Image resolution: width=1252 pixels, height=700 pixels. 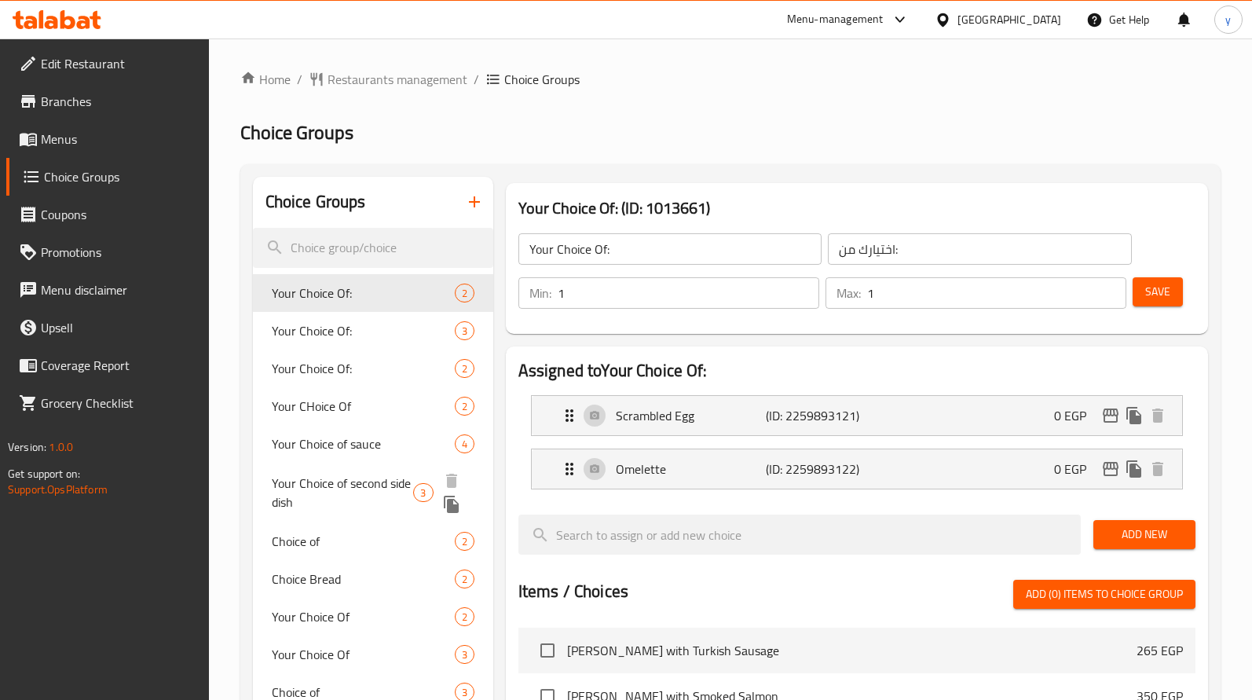 I want to click on span: Your Choice of sauce, so click(x=363, y=444).